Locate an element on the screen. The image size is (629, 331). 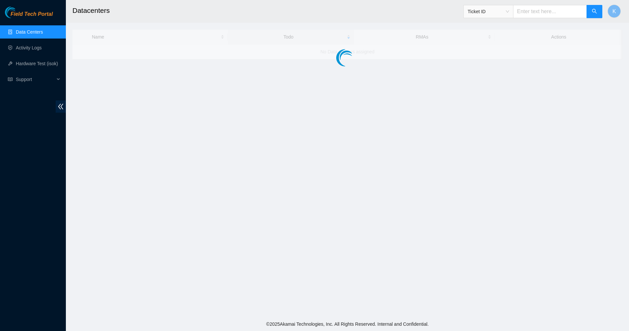
span: double-left is located at coordinates (61, 106).